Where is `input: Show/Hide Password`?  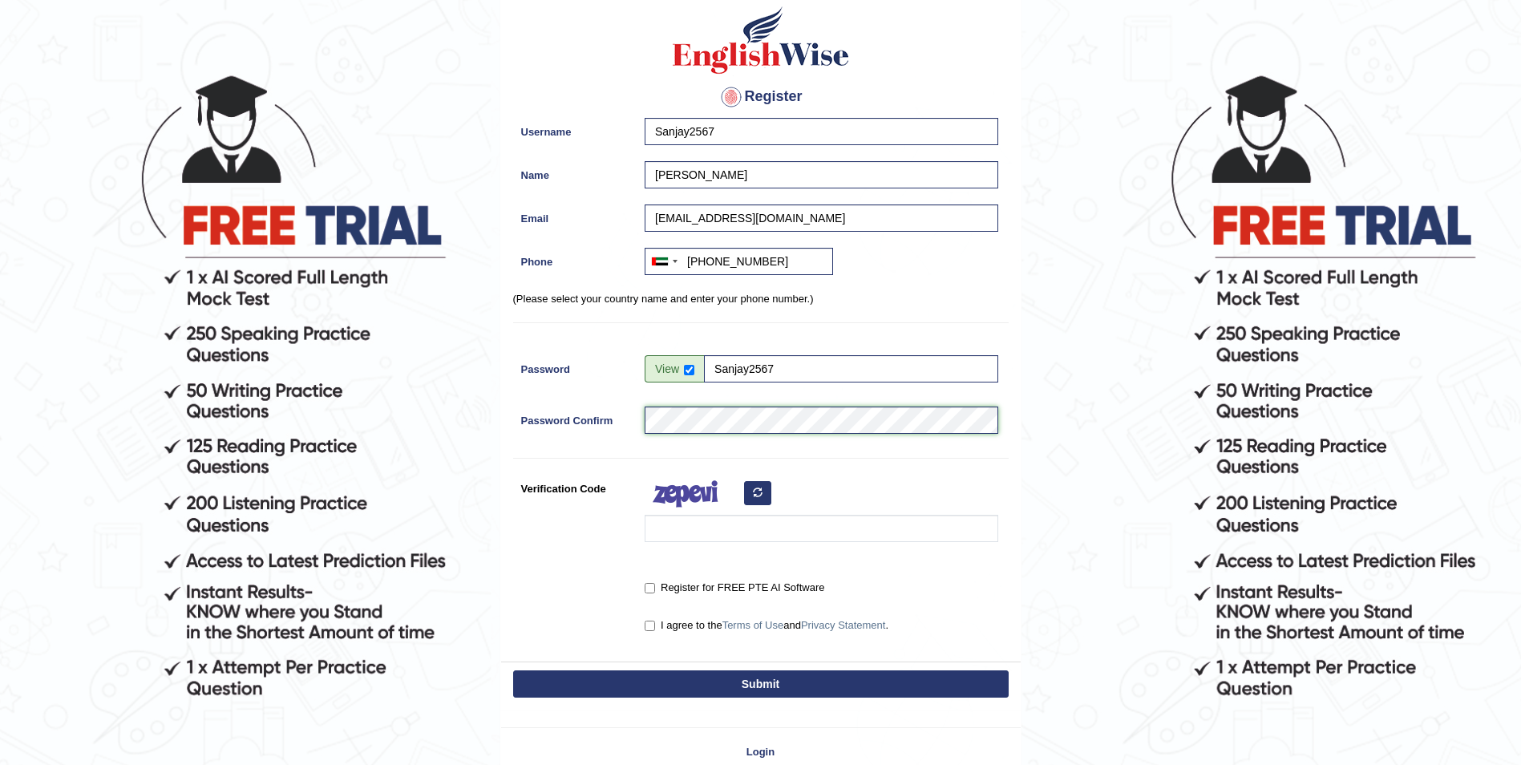 input: Show/Hide Password is located at coordinates (689, 370).